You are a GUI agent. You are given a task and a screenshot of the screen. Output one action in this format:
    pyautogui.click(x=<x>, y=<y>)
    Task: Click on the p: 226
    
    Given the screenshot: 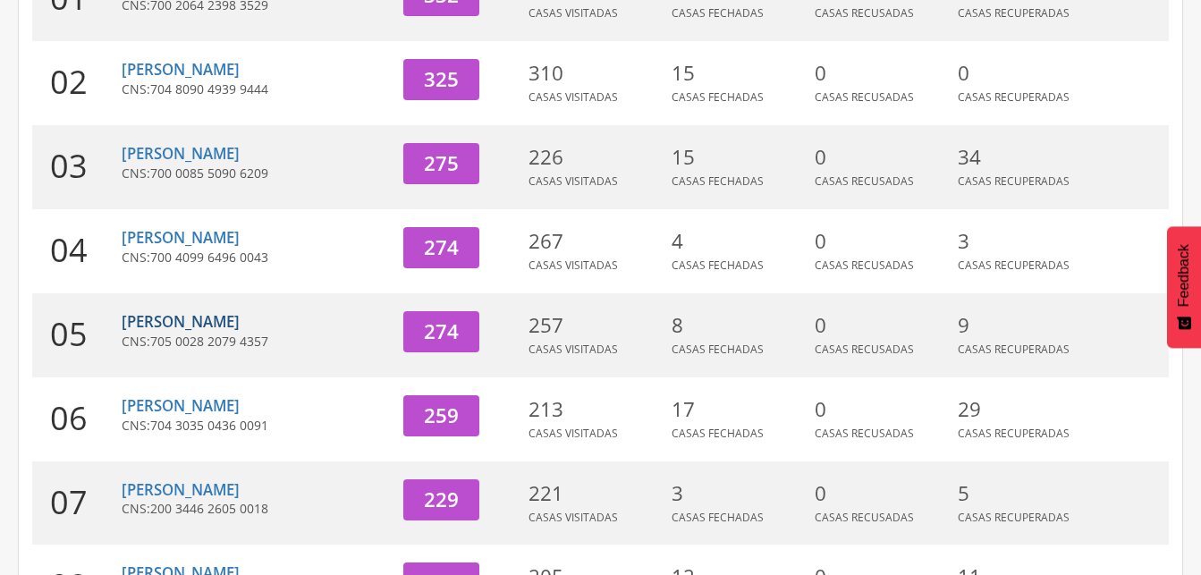 What is the action you would take?
    pyautogui.click(x=595, y=157)
    